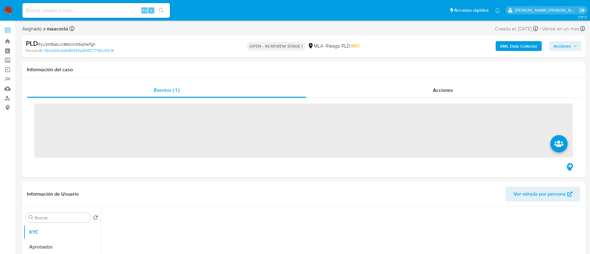 The height and width of the screenshot is (254, 590). Describe the element at coordinates (343, 46) in the screenshot. I see `span: Riesgo PLD:` at that location.